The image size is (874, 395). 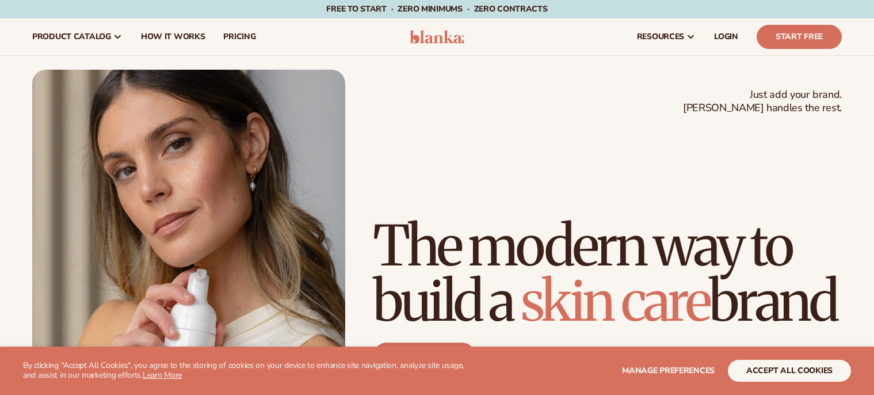 What do you see at coordinates (607, 273) in the screenshot?
I see `h1: The modern way to build a brand` at bounding box center [607, 273].